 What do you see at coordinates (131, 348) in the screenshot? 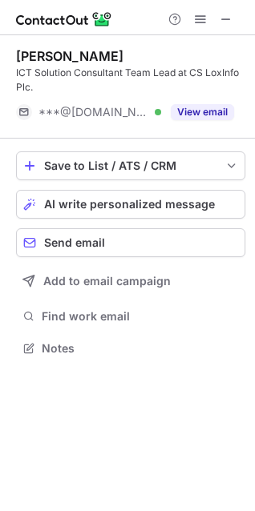
I see `button: Notes` at bounding box center [131, 348].